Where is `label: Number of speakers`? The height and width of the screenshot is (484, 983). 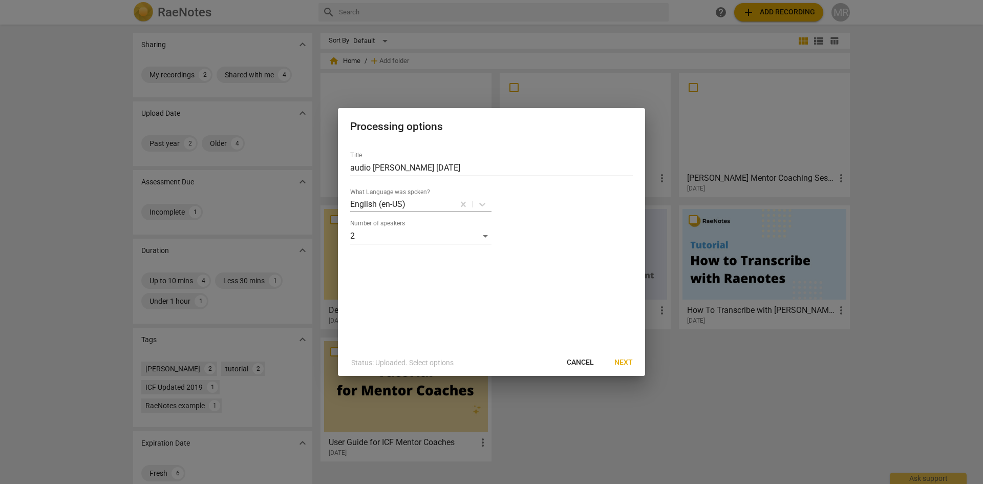
label: Number of speakers is located at coordinates (377, 223).